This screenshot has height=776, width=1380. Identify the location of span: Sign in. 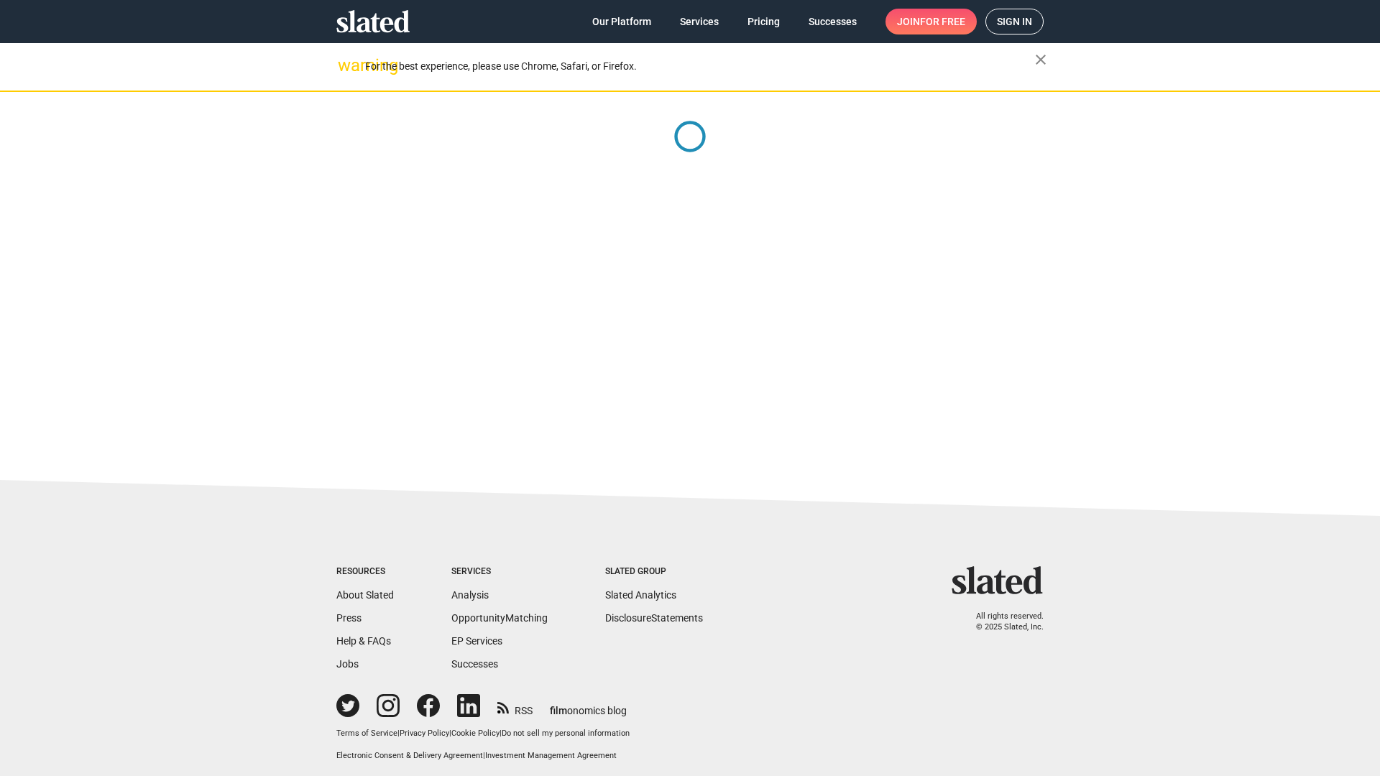
(1014, 22).